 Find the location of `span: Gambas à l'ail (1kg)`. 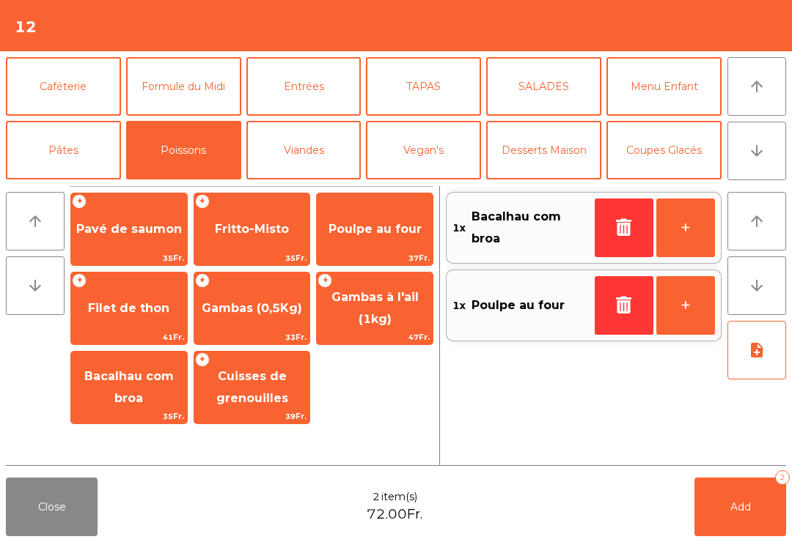

span: Gambas à l'ail (1kg) is located at coordinates (375, 308).